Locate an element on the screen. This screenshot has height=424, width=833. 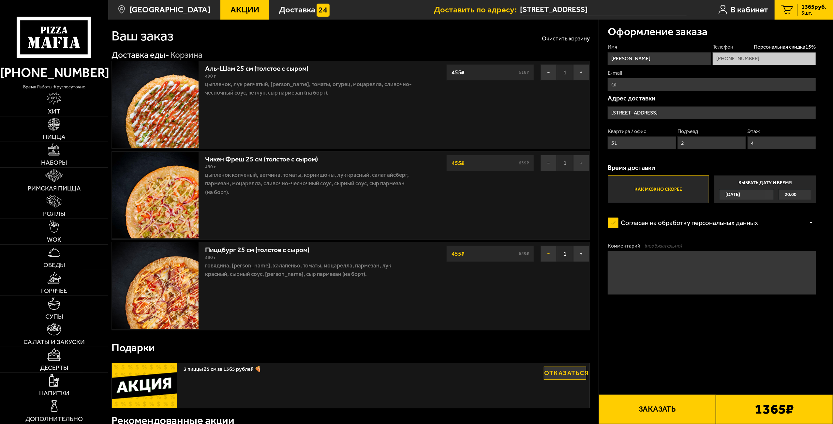
input: Имя is located at coordinates (659, 59).